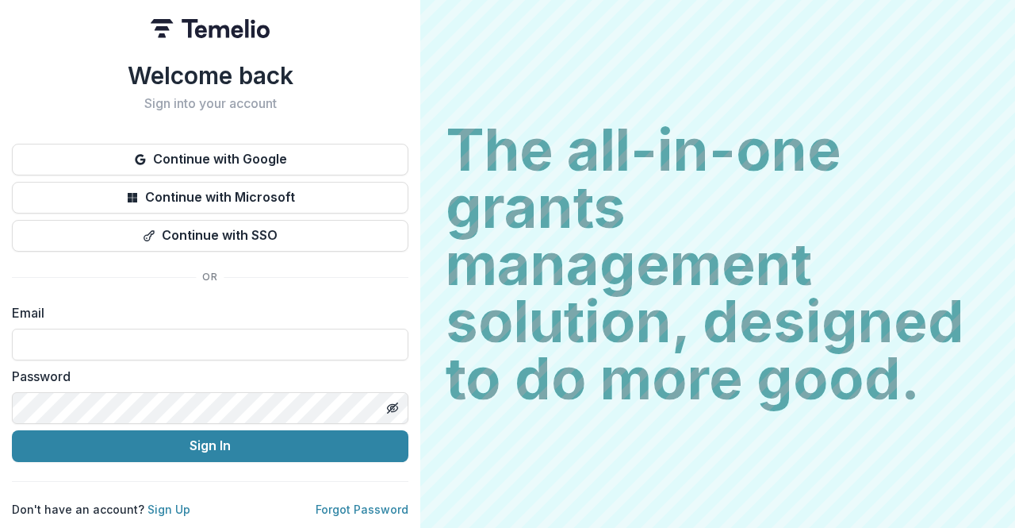 Image resolution: width=1015 pixels, height=528 pixels. Describe the element at coordinates (210, 236) in the screenshot. I see `button: Continue with SSO` at that location.